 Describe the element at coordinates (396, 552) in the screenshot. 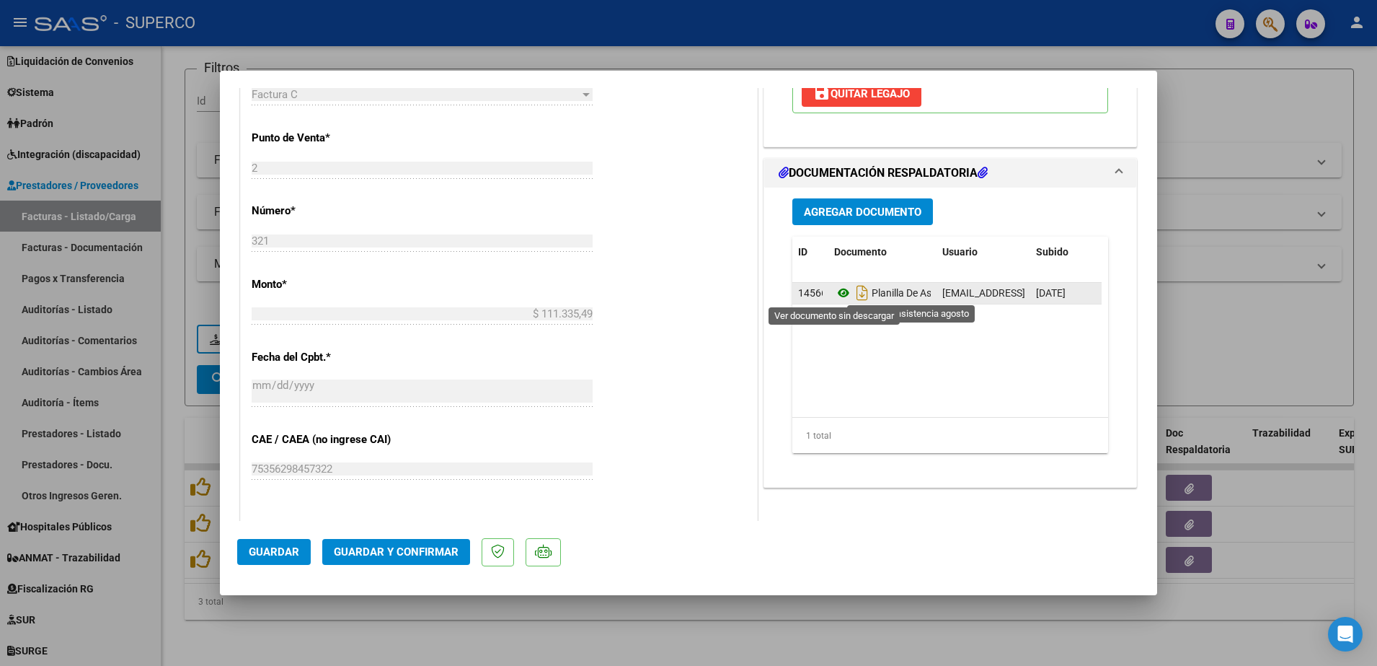

I see `span: Guardar y Confirmar` at that location.